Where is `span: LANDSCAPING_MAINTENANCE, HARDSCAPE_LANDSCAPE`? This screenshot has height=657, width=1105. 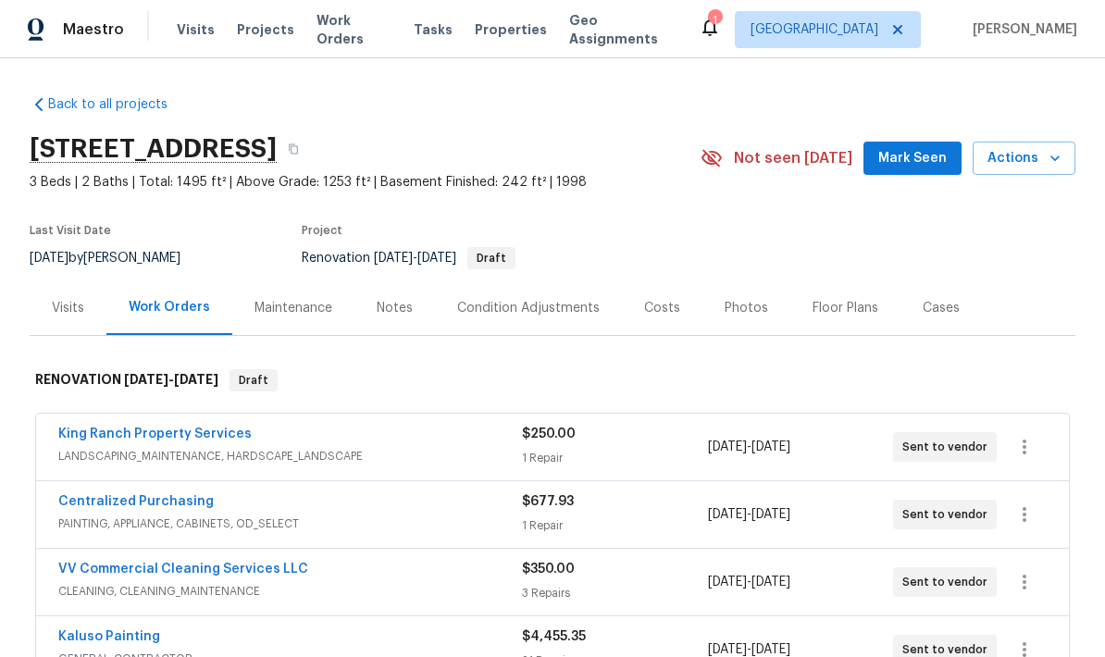
span: LANDSCAPING_MAINTENANCE, HARDSCAPE_LANDSCAPE is located at coordinates (290, 456).